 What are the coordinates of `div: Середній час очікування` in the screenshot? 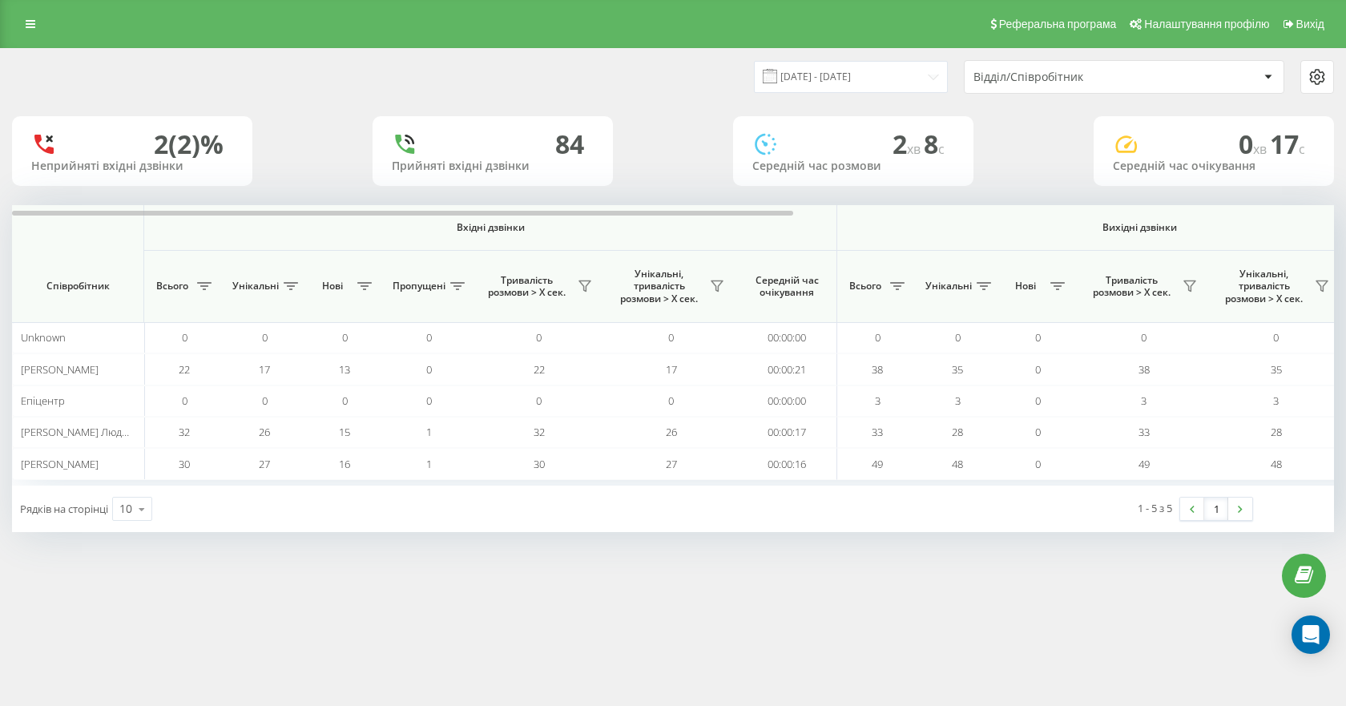 It's located at (1214, 166).